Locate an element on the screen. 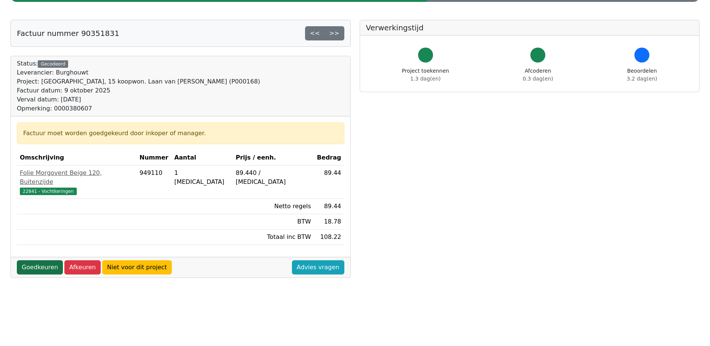  th: Bedrag is located at coordinates (329, 158).